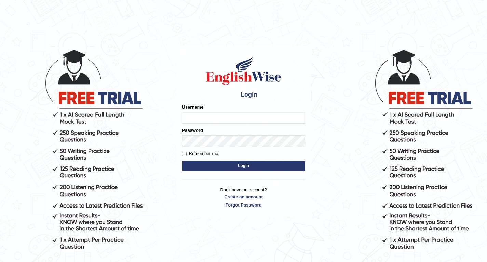 The width and height of the screenshot is (487, 262). I want to click on label: Remember me, so click(200, 153).